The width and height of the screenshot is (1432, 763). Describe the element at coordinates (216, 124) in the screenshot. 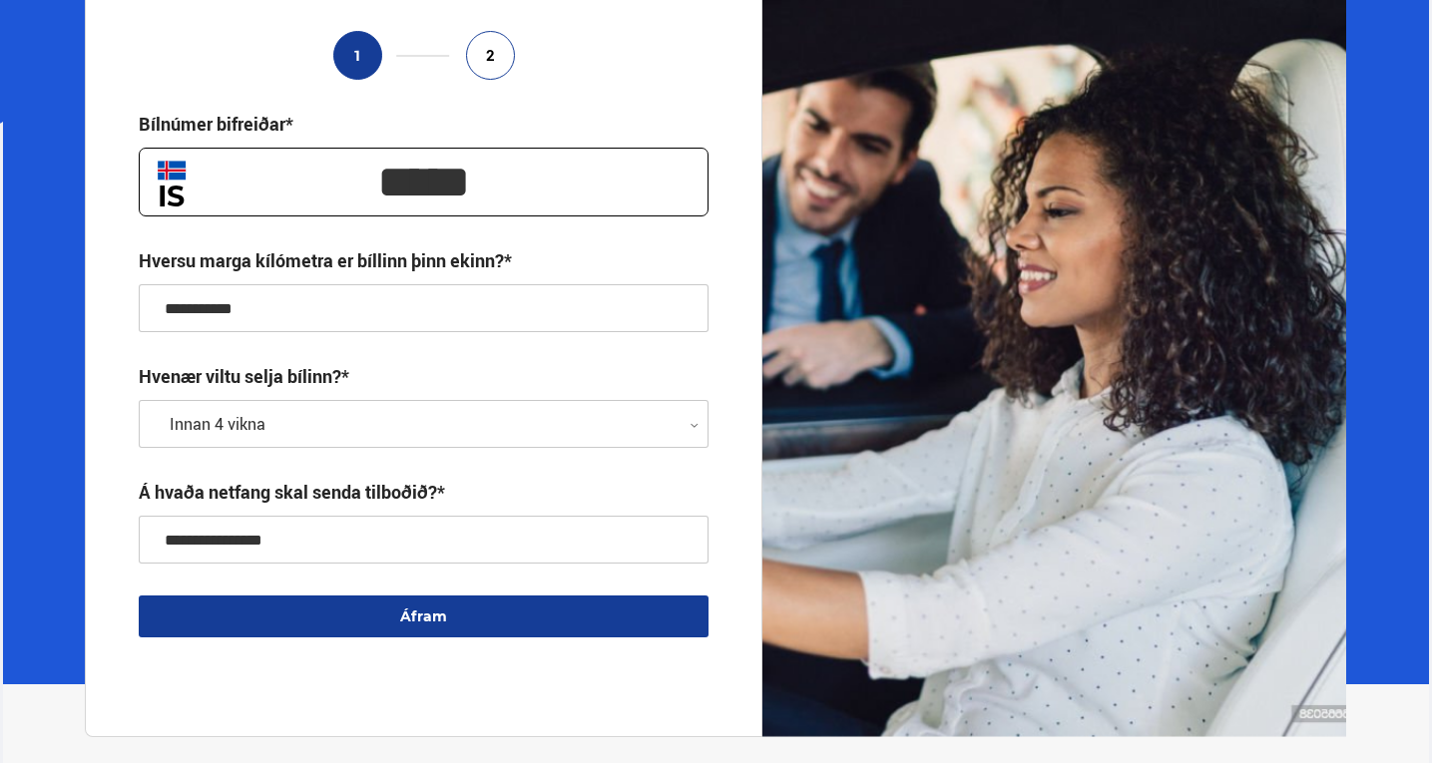

I see `div: Bílnúmer bifreiðar*` at that location.